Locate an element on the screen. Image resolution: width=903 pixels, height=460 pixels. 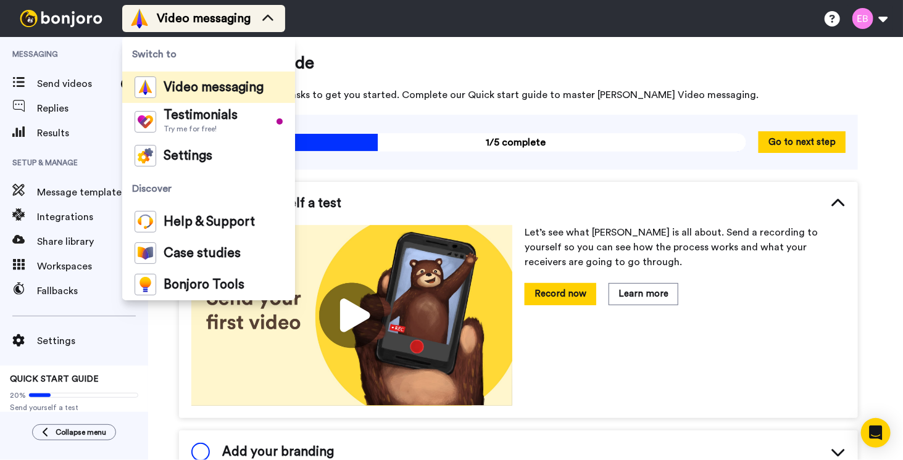
span: Case studies is located at coordinates (202, 254).